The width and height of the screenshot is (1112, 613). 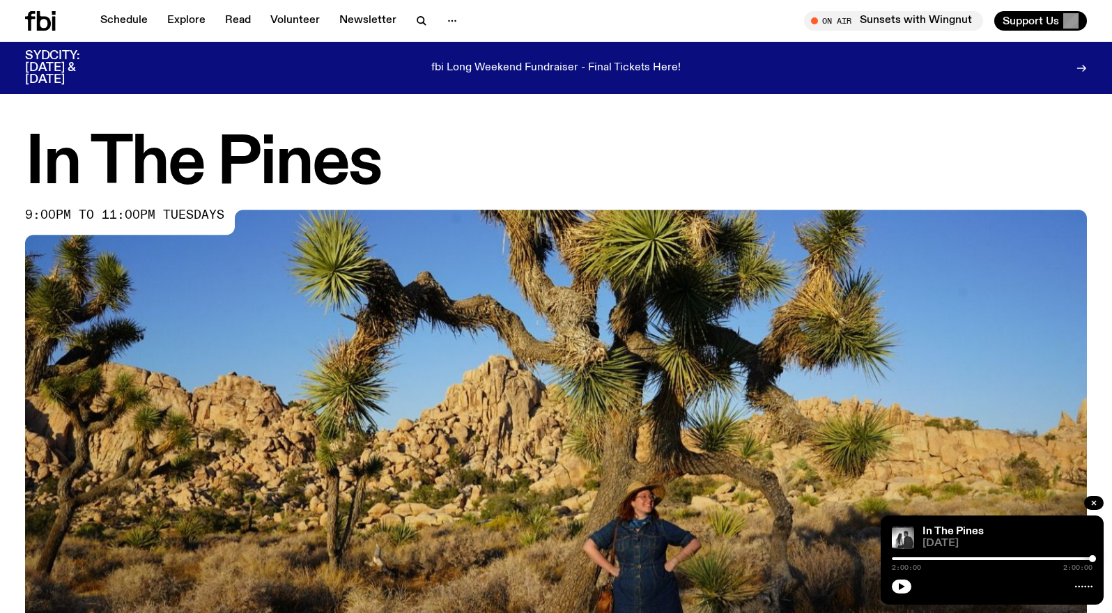 What do you see at coordinates (1040, 21) in the screenshot?
I see `button: Support Us` at bounding box center [1040, 21].